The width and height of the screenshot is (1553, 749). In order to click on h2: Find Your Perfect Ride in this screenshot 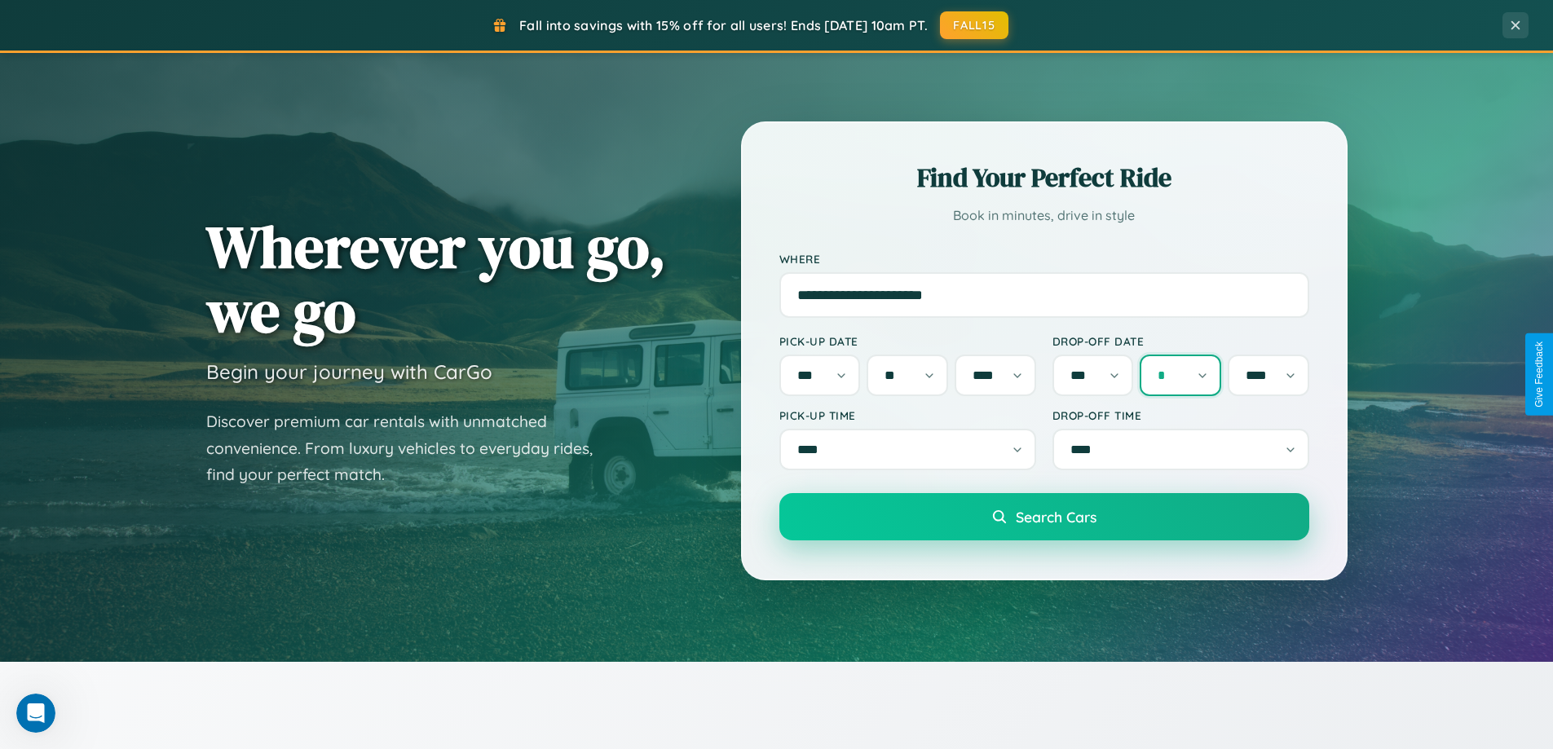, I will do `click(1044, 178)`.